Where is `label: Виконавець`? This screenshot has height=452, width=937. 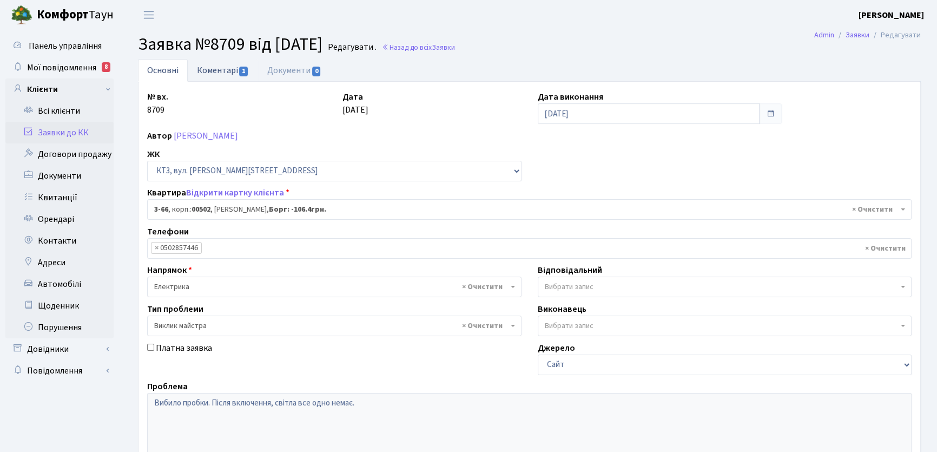
label: Виконавець is located at coordinates (562, 309).